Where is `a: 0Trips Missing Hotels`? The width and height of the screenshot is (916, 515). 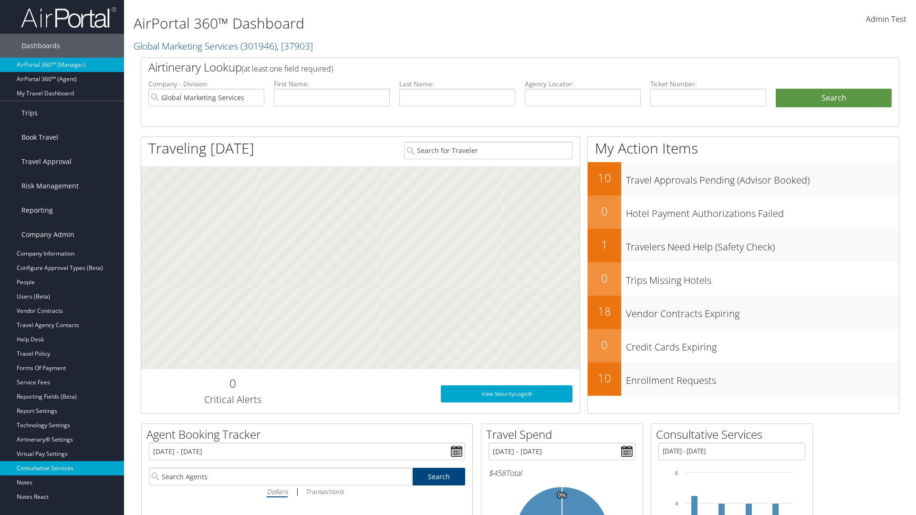 a: 0Trips Missing Hotels is located at coordinates (743, 279).